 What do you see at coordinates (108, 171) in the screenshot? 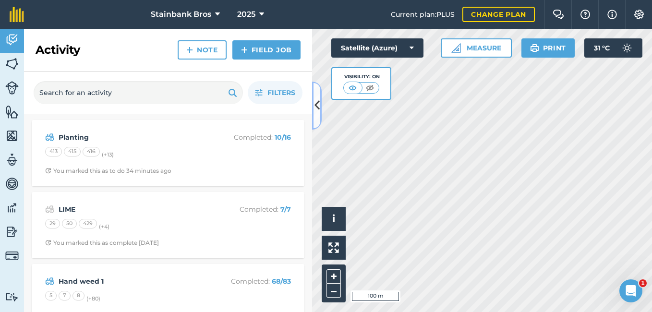
I see `div: You marked this as to do 34 minutes ago` at bounding box center [108, 171].